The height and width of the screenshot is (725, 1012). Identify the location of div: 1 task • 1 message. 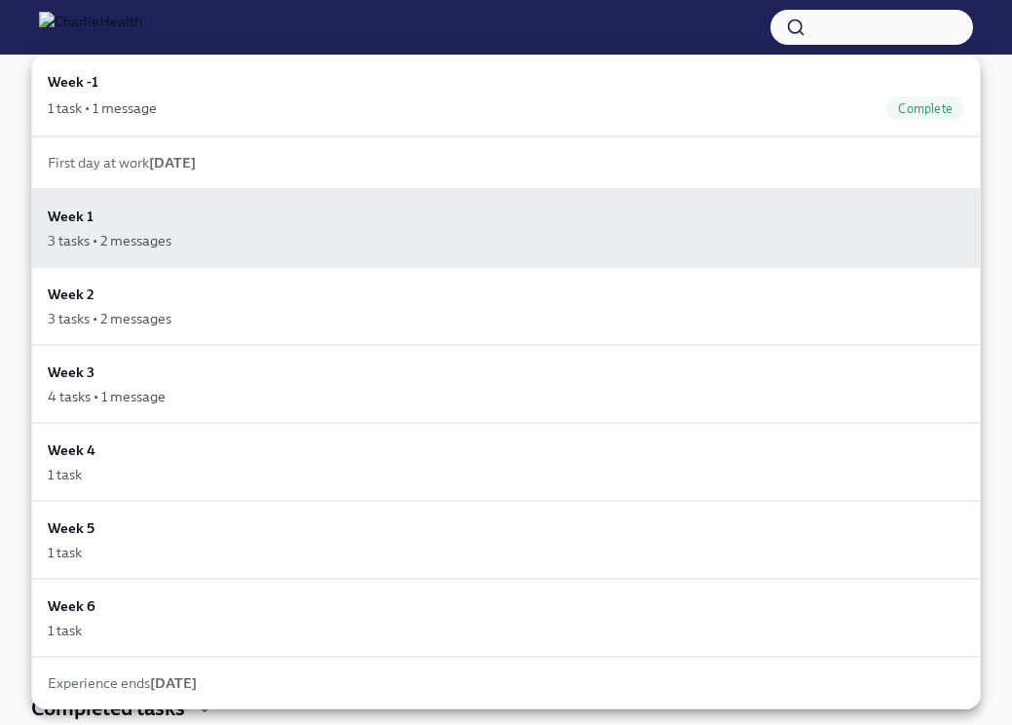
(102, 108).